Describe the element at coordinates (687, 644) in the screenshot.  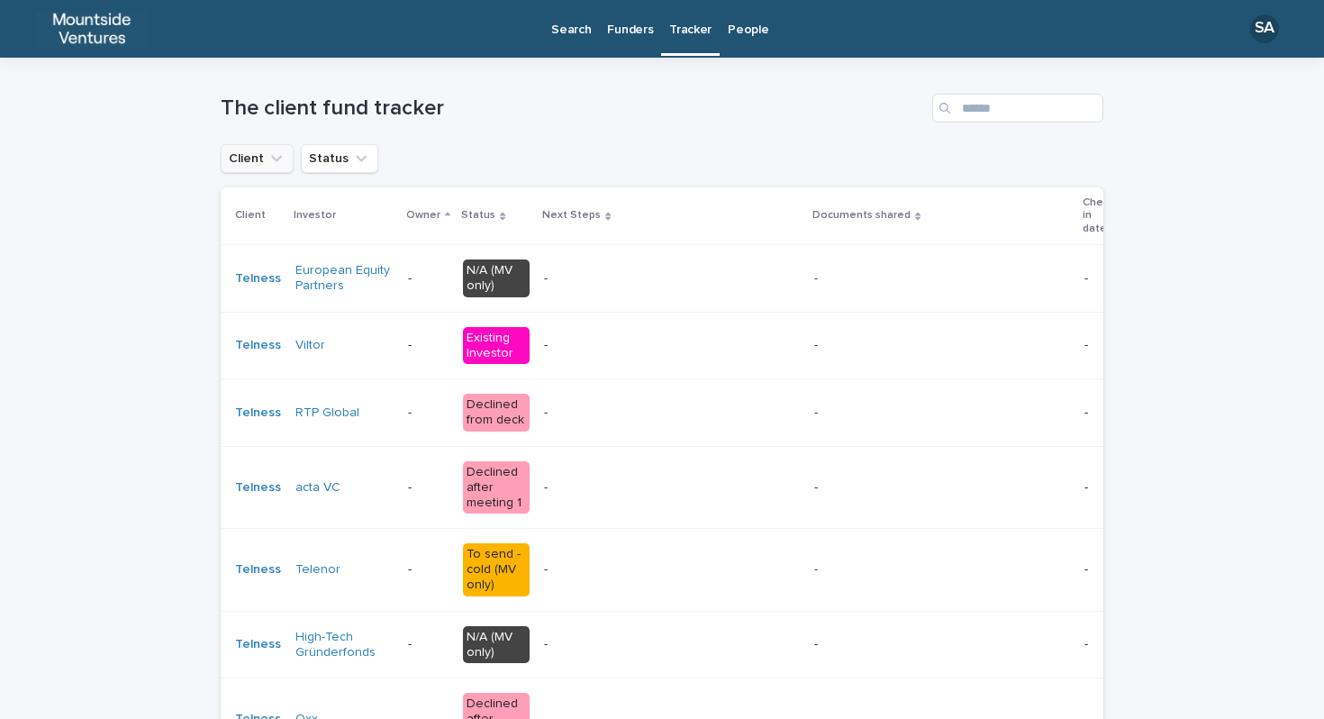
I see `tr: Telness High-Tech Gründerfonds -N/A (MV only)- - -` at that location.